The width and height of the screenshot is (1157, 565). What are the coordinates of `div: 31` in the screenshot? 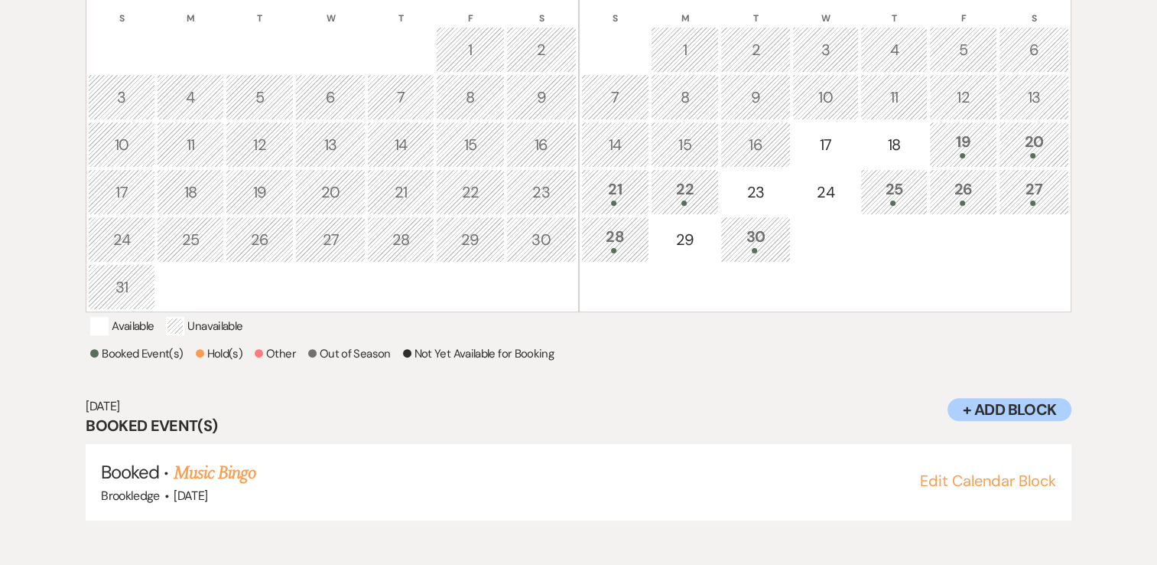 It's located at (122, 287).